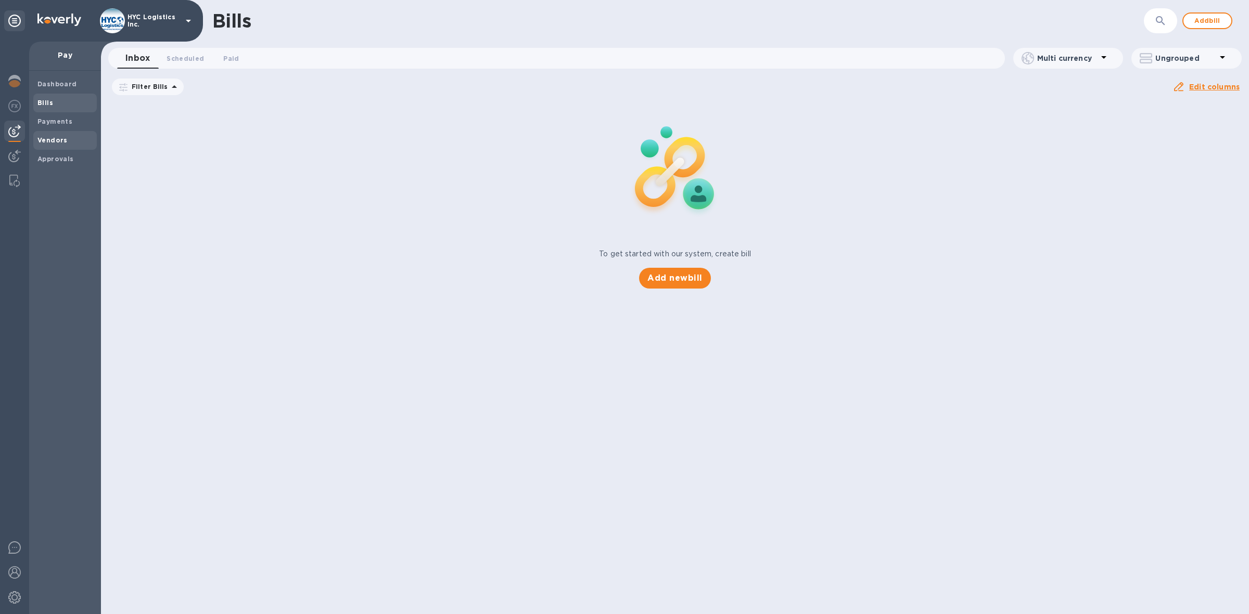 This screenshot has height=614, width=1249. What do you see at coordinates (59, 20) in the screenshot?
I see `img: Logo` at bounding box center [59, 20].